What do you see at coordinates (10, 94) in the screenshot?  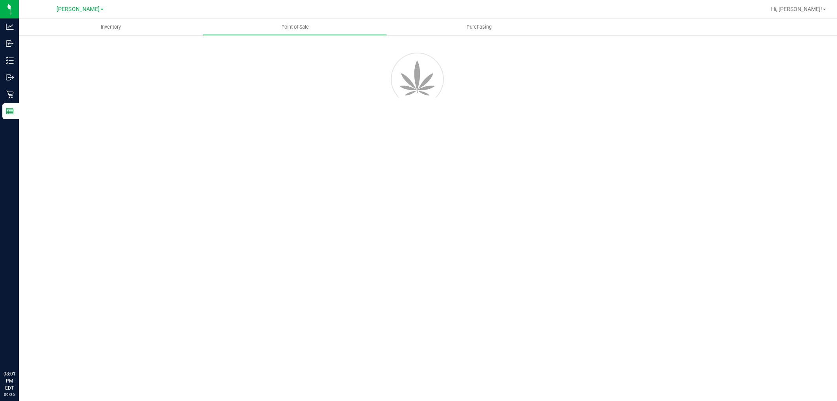 I see `inline-svg: Retail` at bounding box center [10, 94].